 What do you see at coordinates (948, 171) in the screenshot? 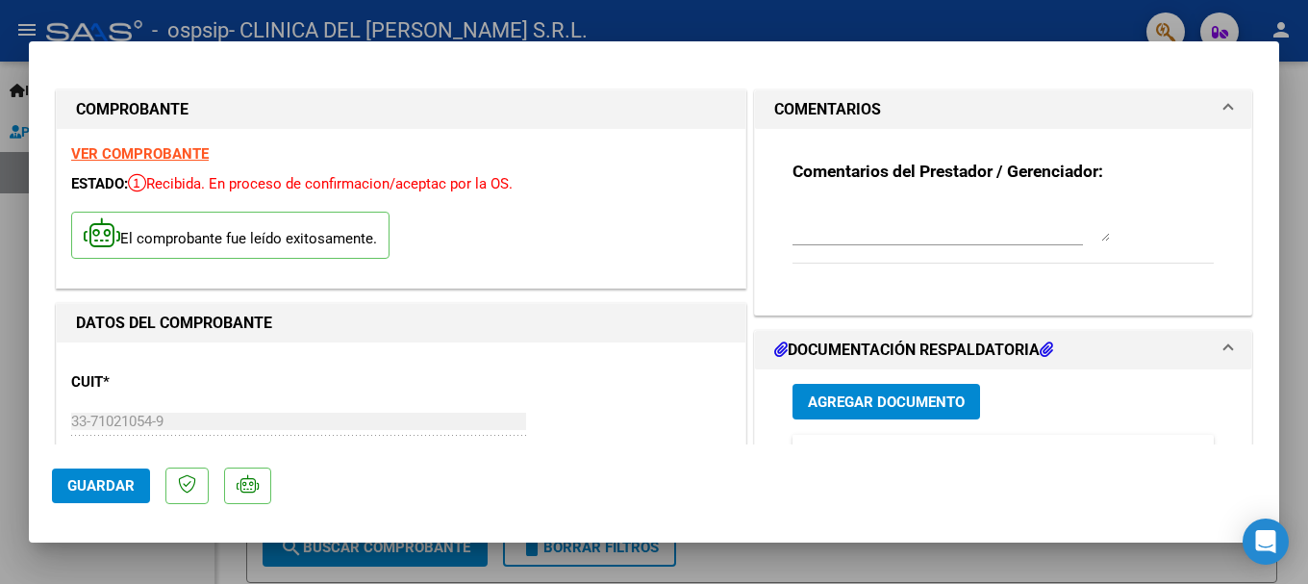
I see `strong: Comentarios del Prestador / Gerenciador:` at bounding box center [948, 171].